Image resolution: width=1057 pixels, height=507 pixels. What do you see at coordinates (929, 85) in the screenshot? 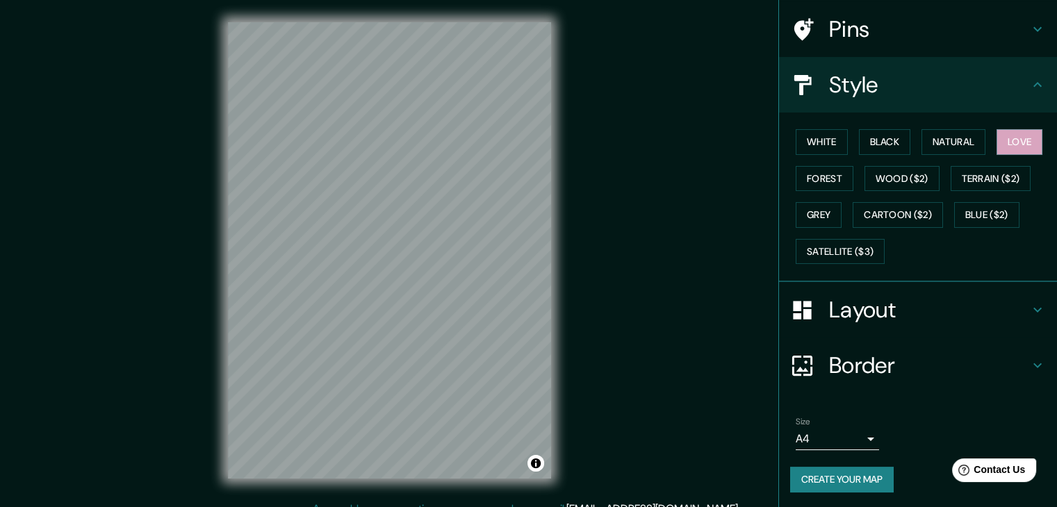
I see `h4: Style` at bounding box center [929, 85].